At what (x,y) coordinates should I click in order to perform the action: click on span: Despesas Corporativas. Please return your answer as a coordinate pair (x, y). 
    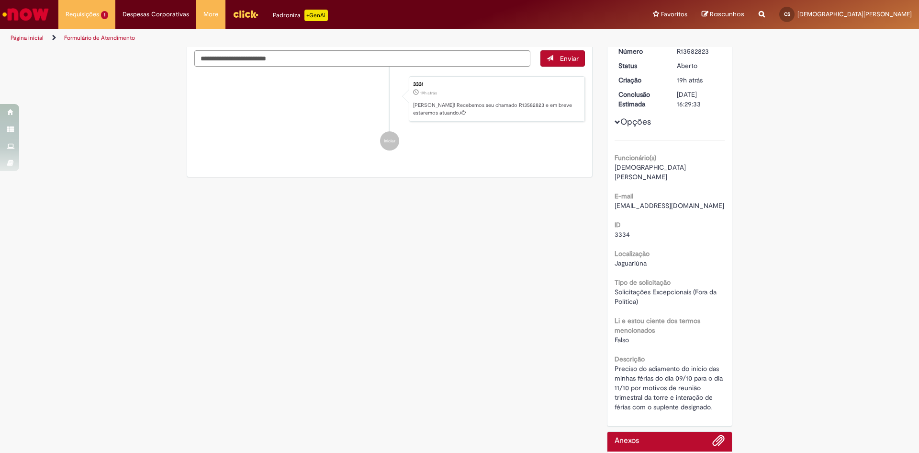
    Looking at the image, I should click on (156, 14).